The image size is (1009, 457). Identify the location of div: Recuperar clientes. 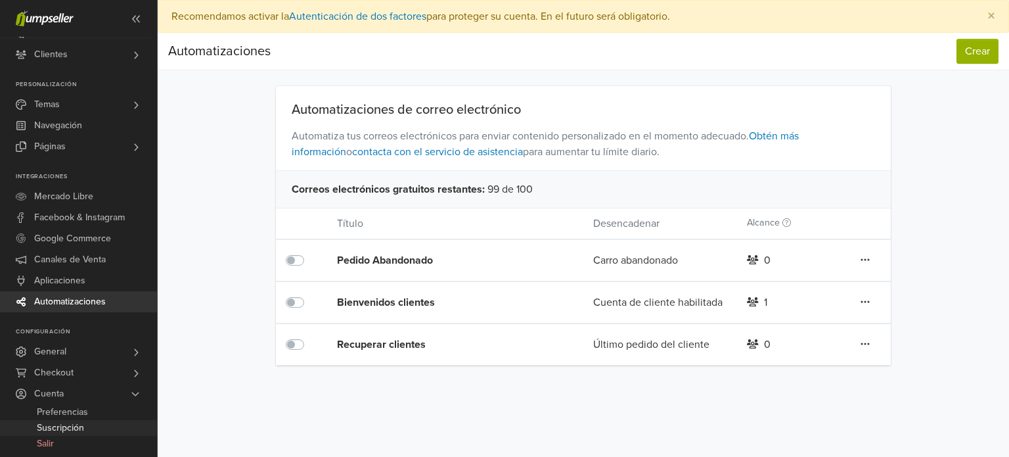
(439, 344).